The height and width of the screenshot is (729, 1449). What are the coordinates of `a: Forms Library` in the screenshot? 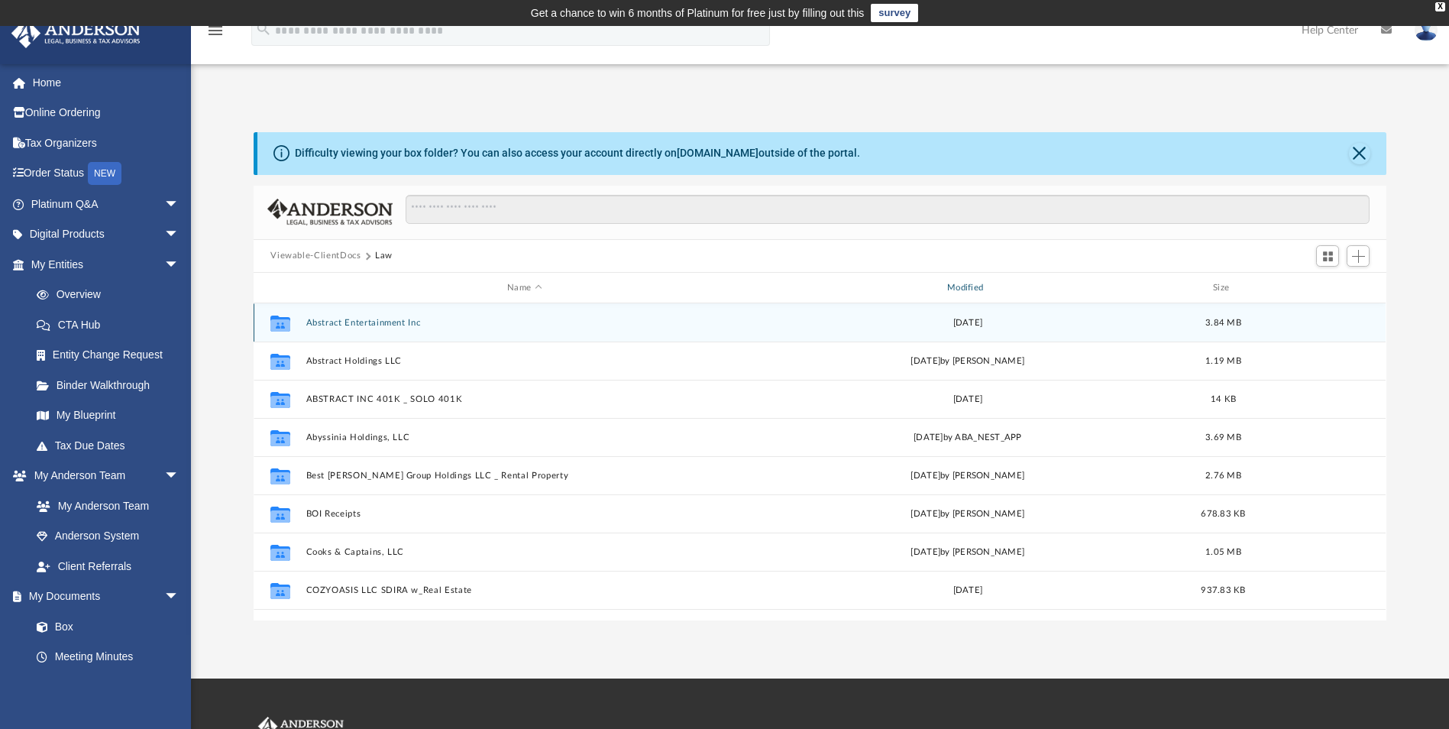 It's located at (104, 687).